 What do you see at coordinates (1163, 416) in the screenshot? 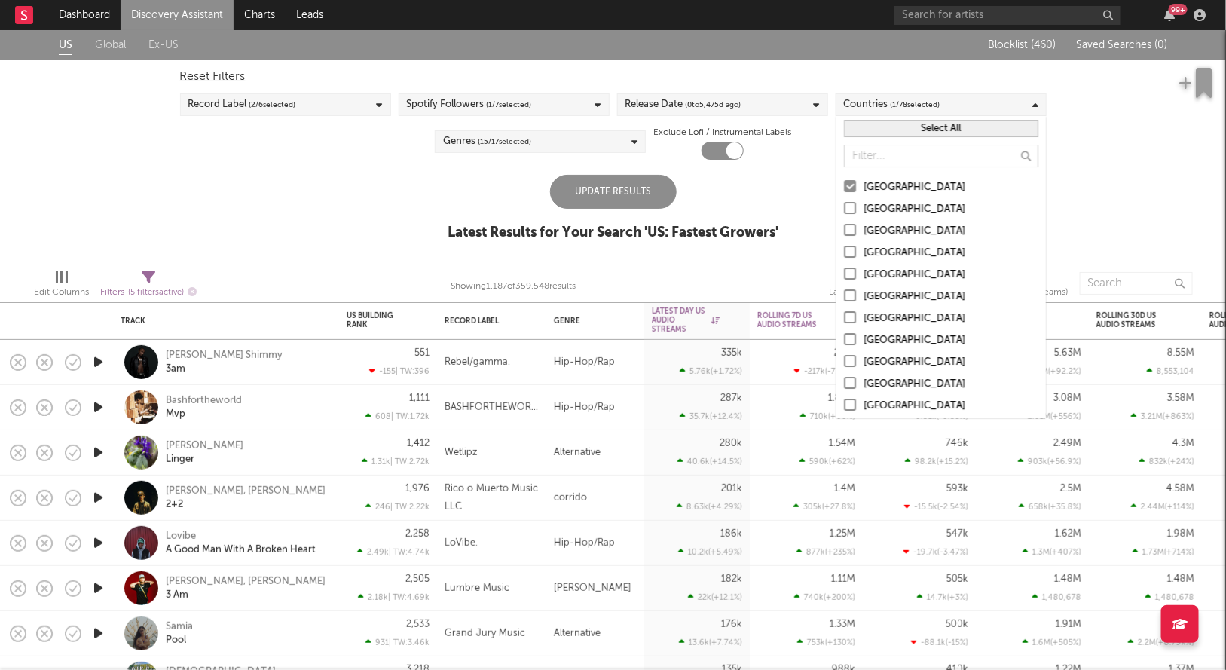
I see `div: 3.21M ( +863 % )` at bounding box center [1163, 416].